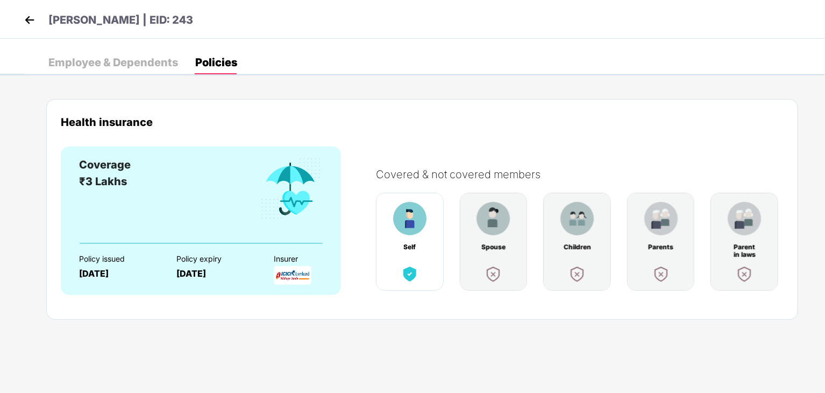 This screenshot has width=825, height=393. What do you see at coordinates (493, 247) in the screenshot?
I see `div: Spouse` at bounding box center [493, 247].